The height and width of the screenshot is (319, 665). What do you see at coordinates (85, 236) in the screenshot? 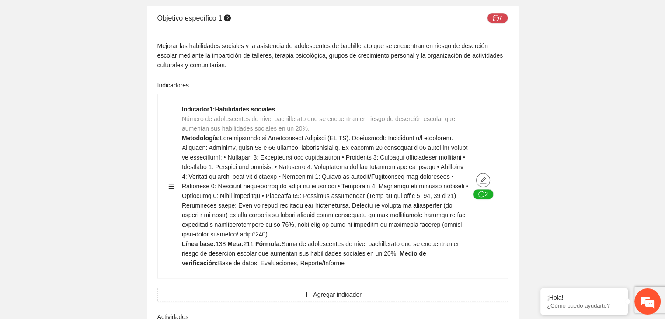
I see `textarea: Escriba su mensaje y pulse “Intro”` at bounding box center [85, 236].